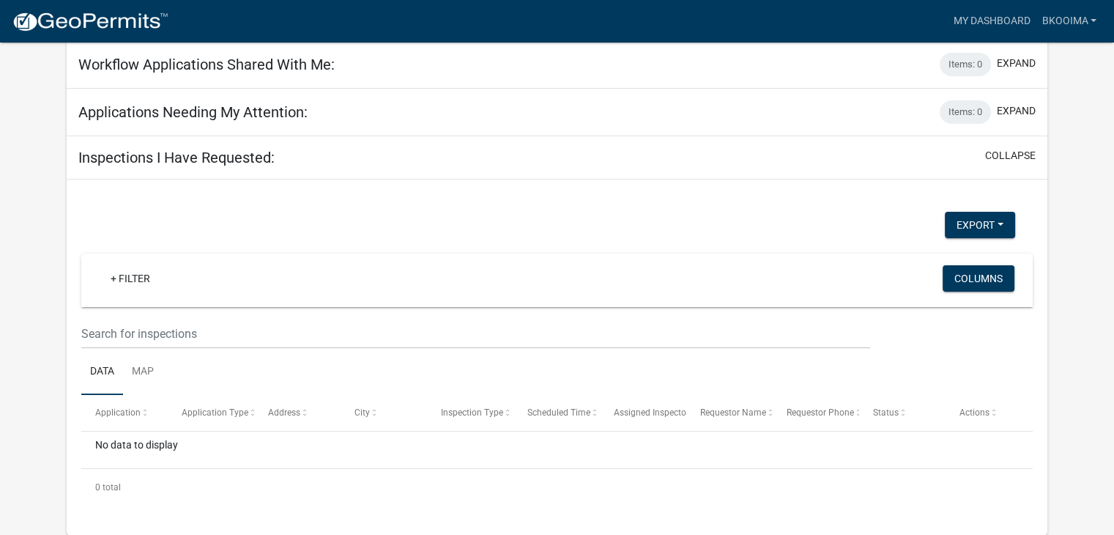 The image size is (1114, 535). Describe the element at coordinates (143, 372) in the screenshot. I see `a: Map` at that location.